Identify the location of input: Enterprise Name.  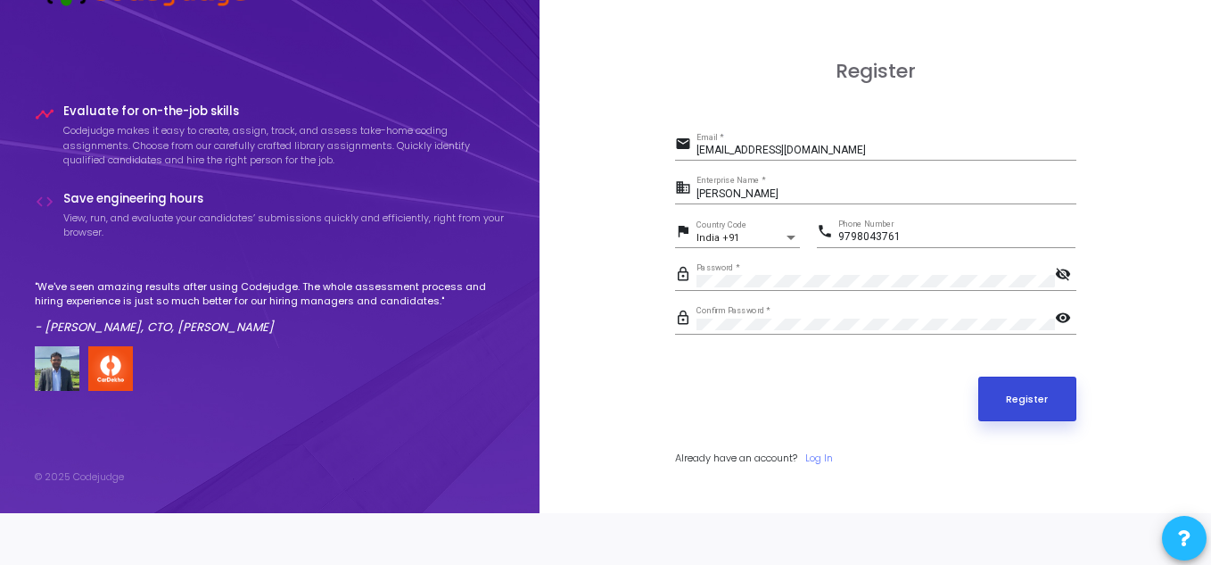
(887, 194).